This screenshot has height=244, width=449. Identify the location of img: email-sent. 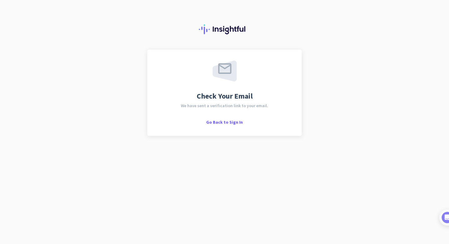
(225, 71).